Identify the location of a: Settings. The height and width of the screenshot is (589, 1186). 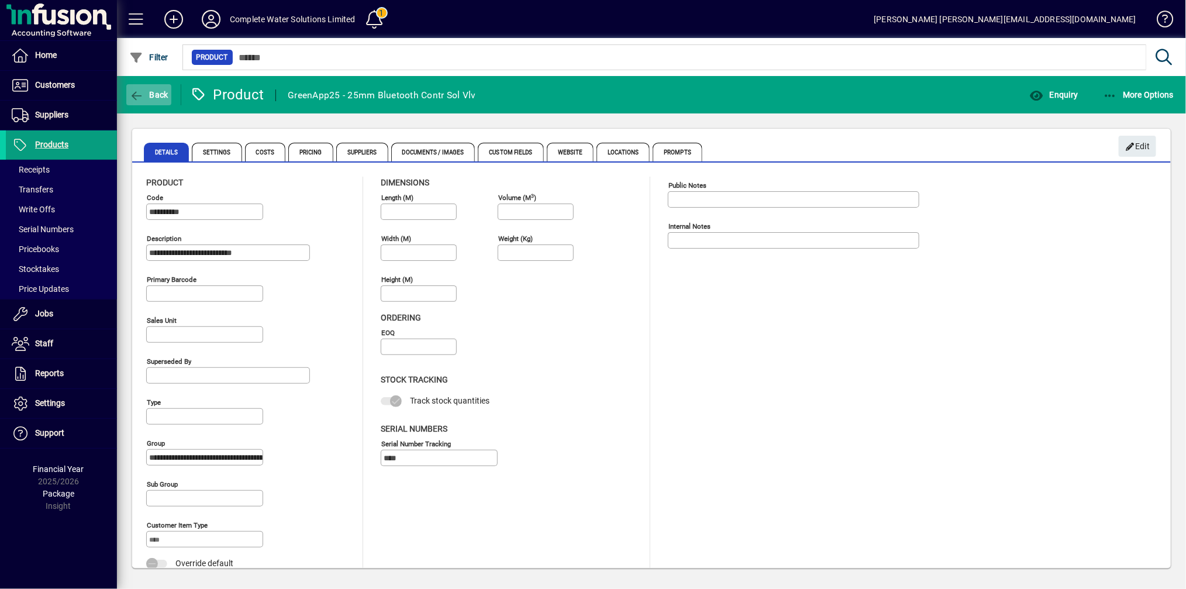
(61, 403).